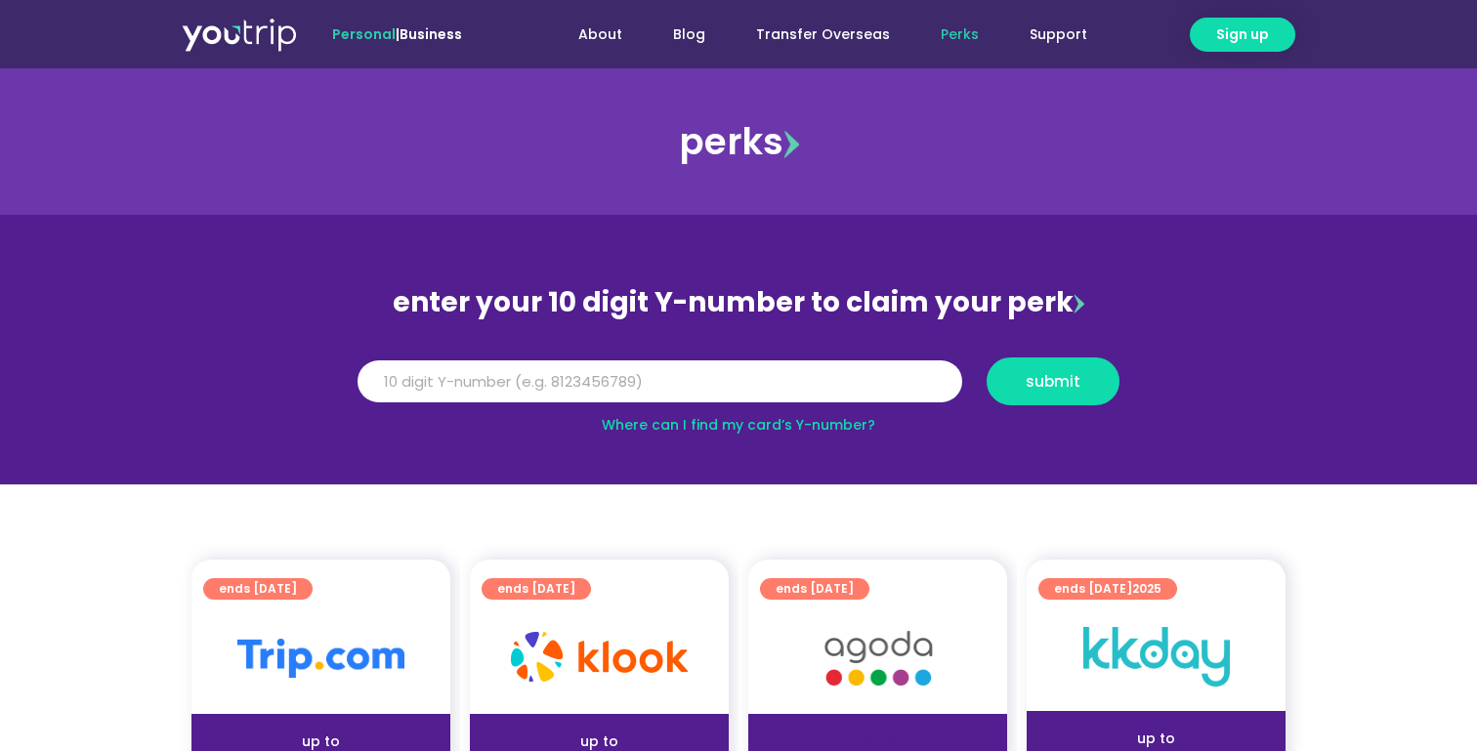 The height and width of the screenshot is (751, 1477). Describe the element at coordinates (813, 34) in the screenshot. I see `nav: Menu` at that location.